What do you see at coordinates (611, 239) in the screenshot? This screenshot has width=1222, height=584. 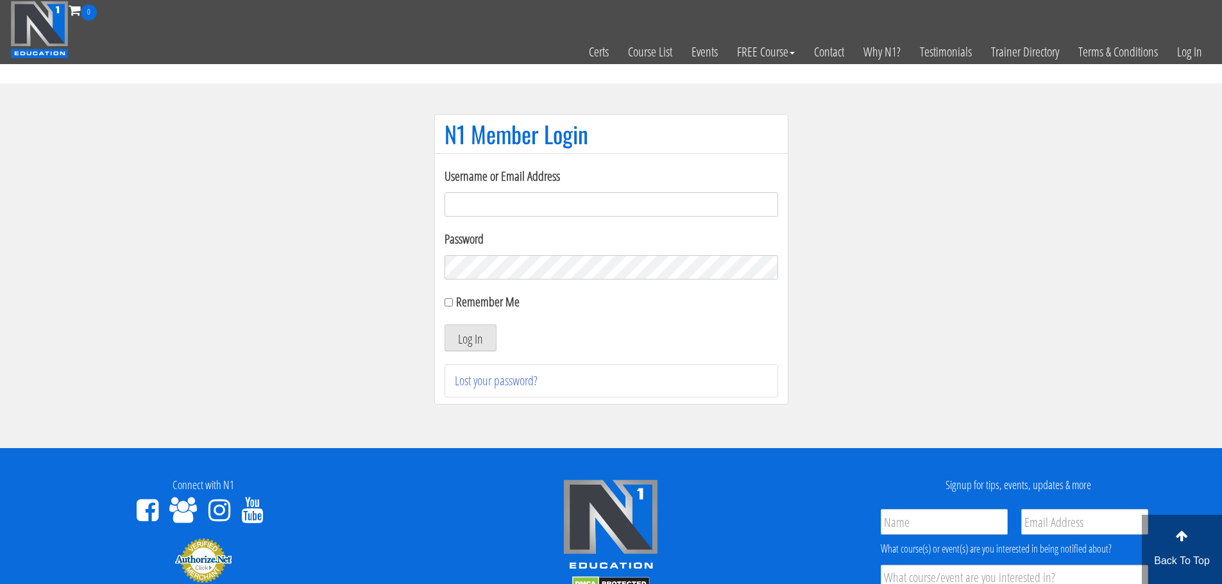 I see `label: Password` at bounding box center [611, 239].